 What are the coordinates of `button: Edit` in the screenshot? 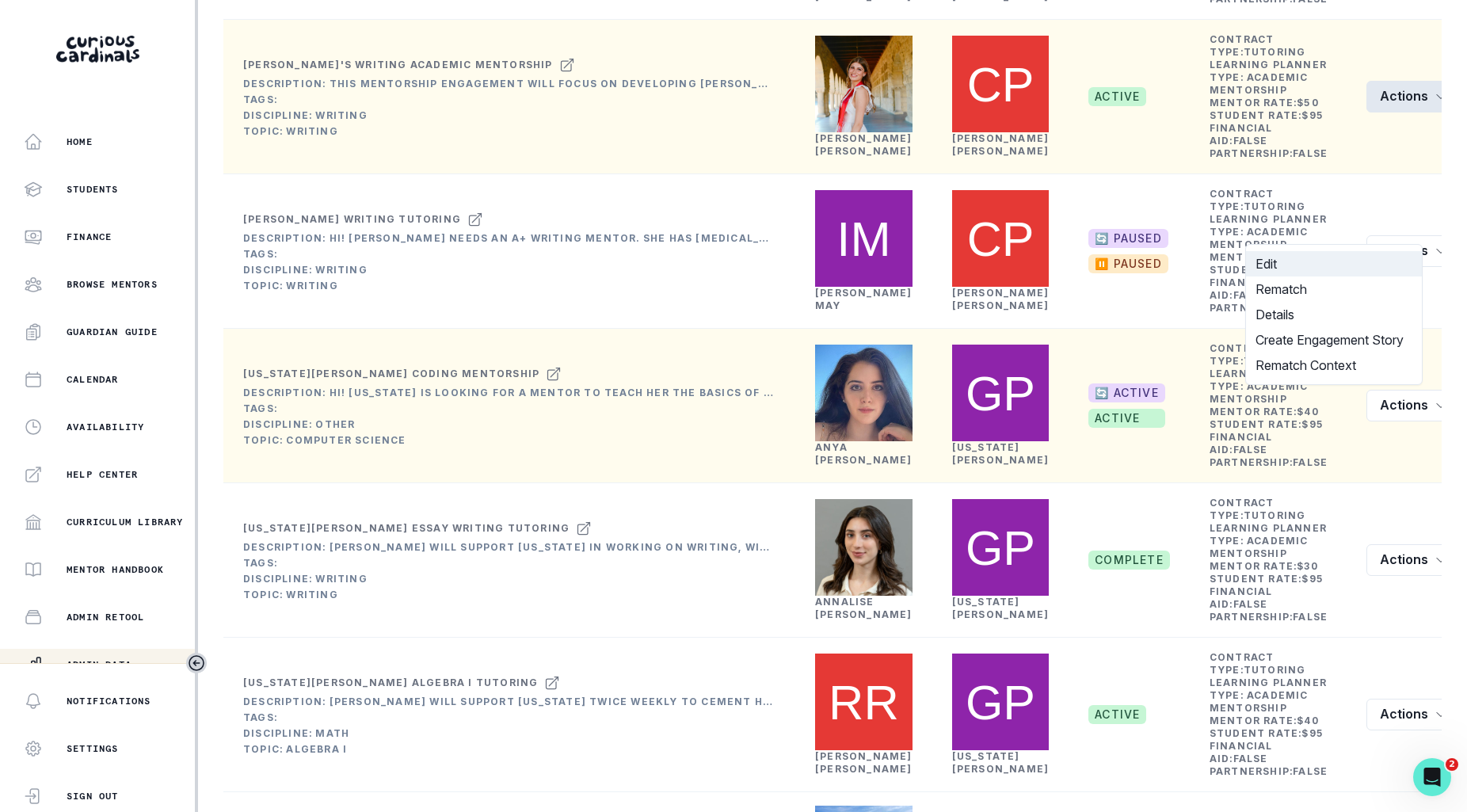 It's located at (1334, 263).